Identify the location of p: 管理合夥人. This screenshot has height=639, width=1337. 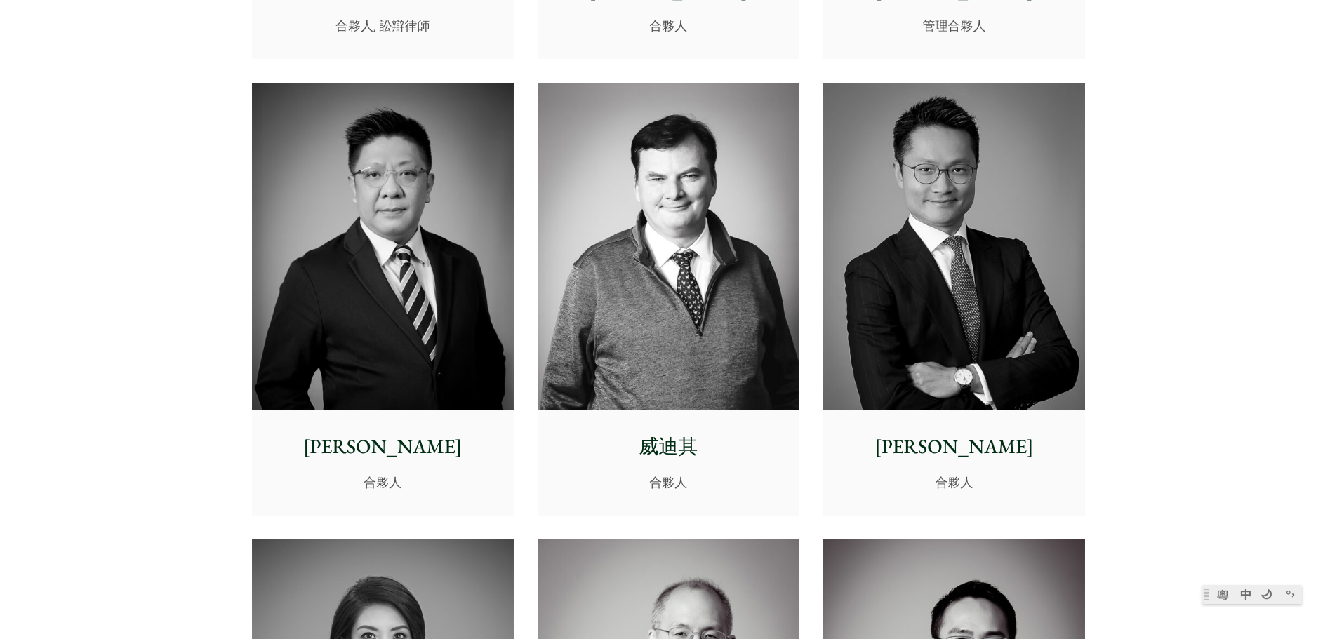
(954, 25).